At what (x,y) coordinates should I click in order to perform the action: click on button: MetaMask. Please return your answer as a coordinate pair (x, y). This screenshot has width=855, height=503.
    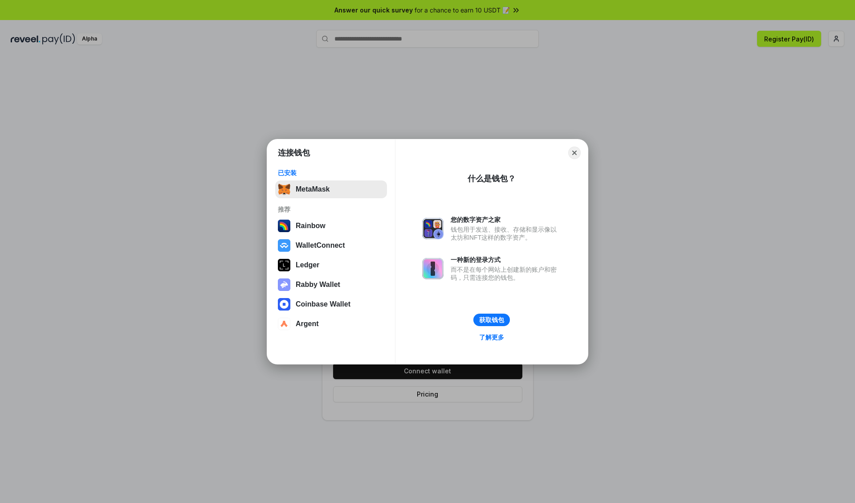
    Looking at the image, I should click on (331, 189).